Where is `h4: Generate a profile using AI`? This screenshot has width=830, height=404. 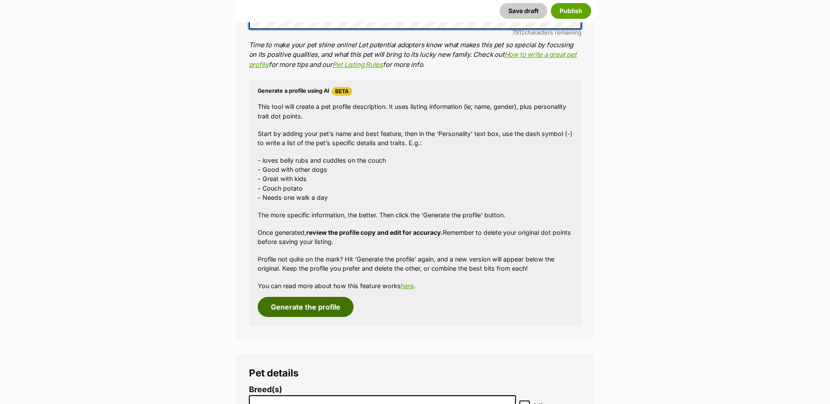
h4: Generate a profile using AI is located at coordinates (415, 91).